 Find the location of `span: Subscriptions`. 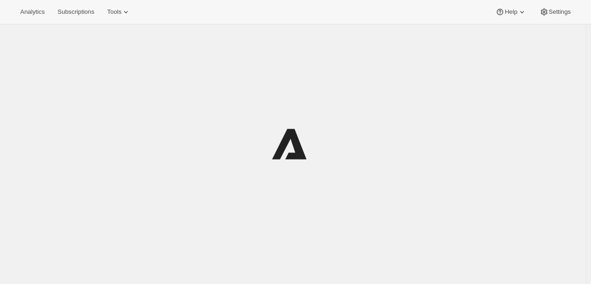

span: Subscriptions is located at coordinates (76, 12).